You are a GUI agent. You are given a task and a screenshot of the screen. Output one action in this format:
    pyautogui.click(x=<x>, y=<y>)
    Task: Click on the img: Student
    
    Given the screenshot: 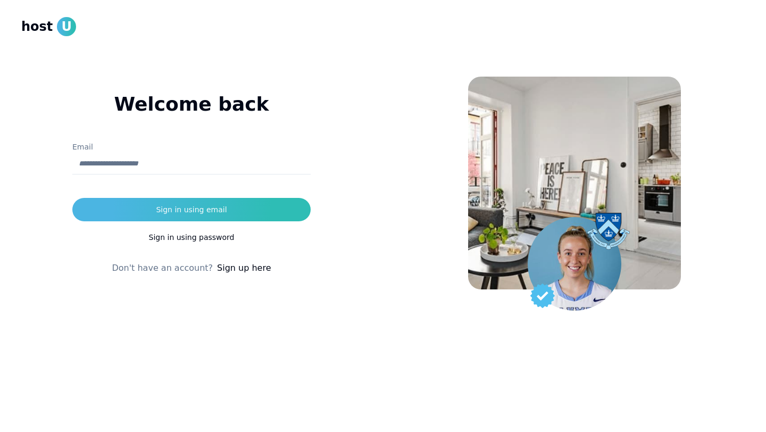 What is the action you would take?
    pyautogui.click(x=574, y=264)
    